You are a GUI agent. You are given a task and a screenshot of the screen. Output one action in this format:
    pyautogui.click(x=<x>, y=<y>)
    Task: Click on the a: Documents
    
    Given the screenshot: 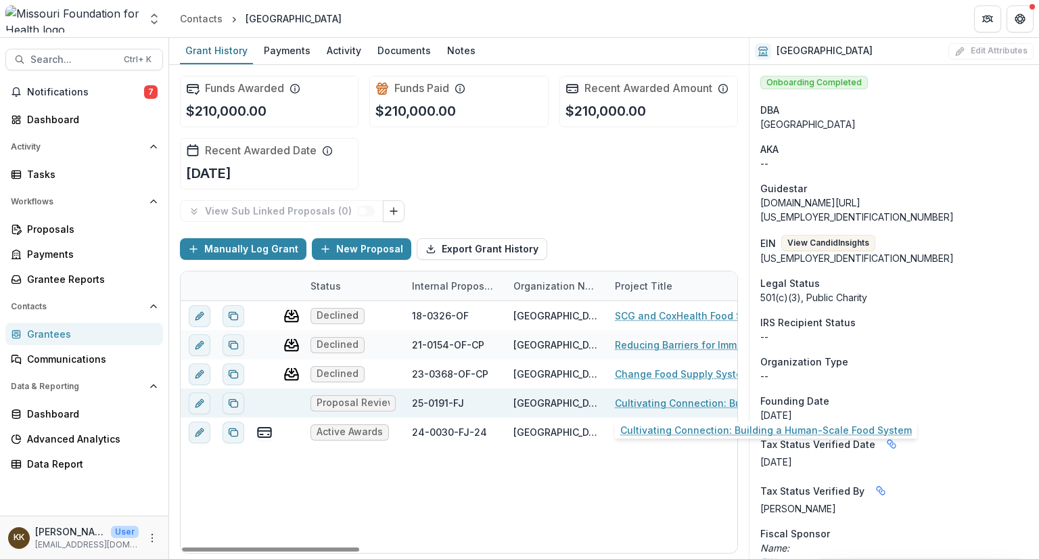 What is the action you would take?
    pyautogui.click(x=404, y=51)
    